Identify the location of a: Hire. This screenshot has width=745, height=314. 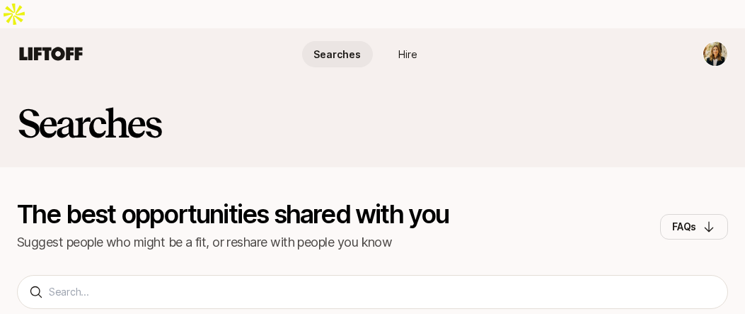
(408, 54).